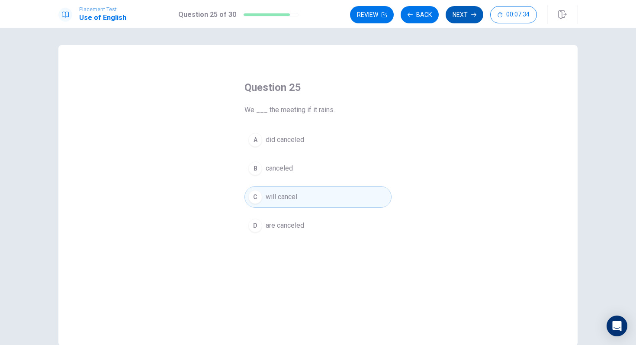 This screenshot has height=345, width=636. I want to click on span: will cancel, so click(281, 197).